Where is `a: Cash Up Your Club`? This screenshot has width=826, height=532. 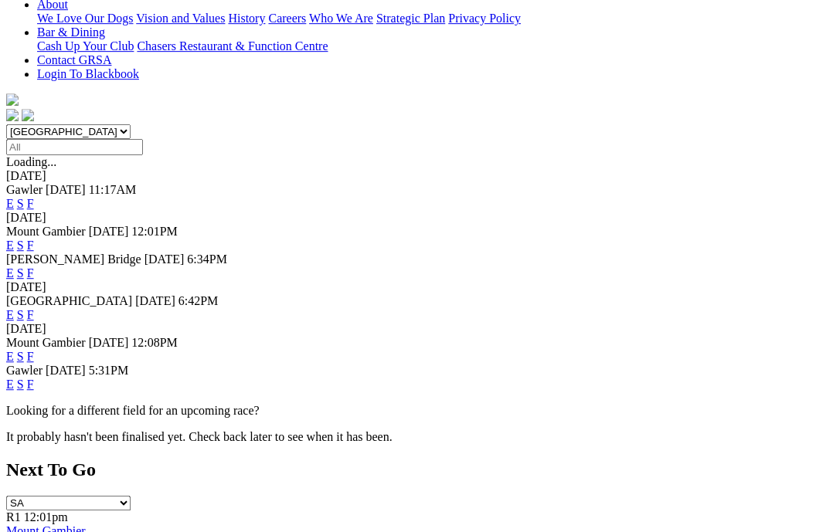 a: Cash Up Your Club is located at coordinates (85, 46).